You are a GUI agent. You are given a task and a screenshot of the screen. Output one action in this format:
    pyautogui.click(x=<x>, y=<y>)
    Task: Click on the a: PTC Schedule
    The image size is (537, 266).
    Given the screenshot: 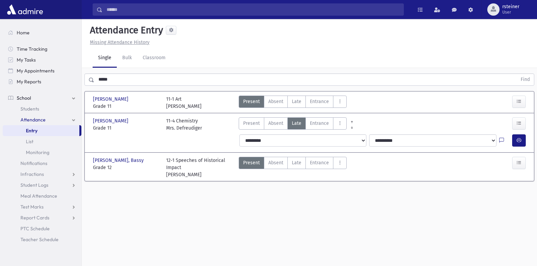 What is the action you would take?
    pyautogui.click(x=42, y=229)
    